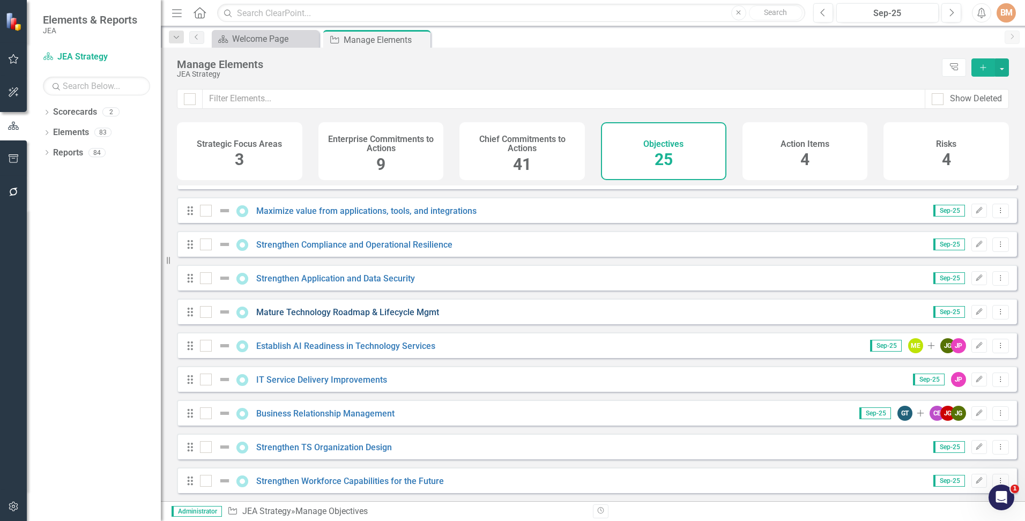  What do you see at coordinates (90, 20) in the screenshot?
I see `span: Elements & Reports` at bounding box center [90, 20].